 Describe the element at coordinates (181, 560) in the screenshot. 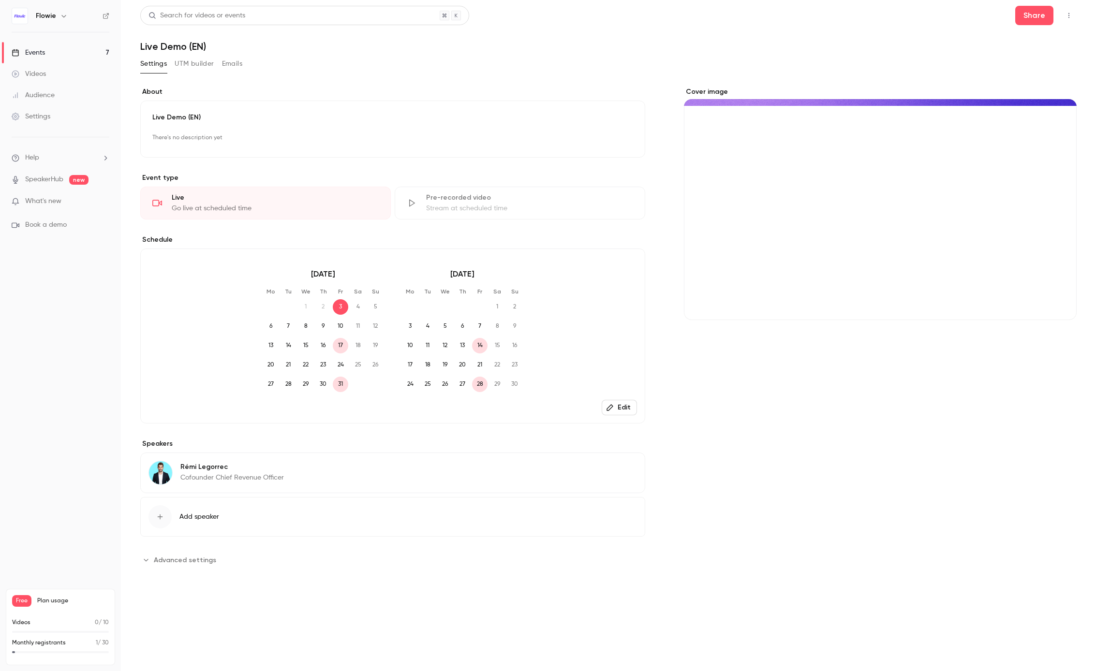

I see `button: Advanced settings` at that location.